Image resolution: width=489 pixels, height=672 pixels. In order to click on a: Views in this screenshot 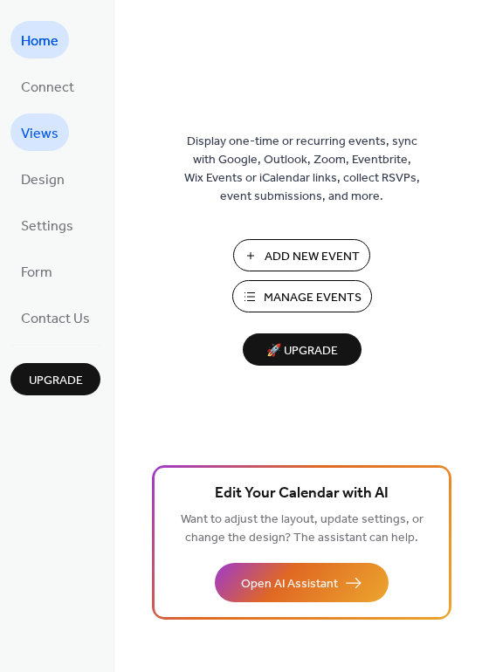, I will do `click(39, 132)`.